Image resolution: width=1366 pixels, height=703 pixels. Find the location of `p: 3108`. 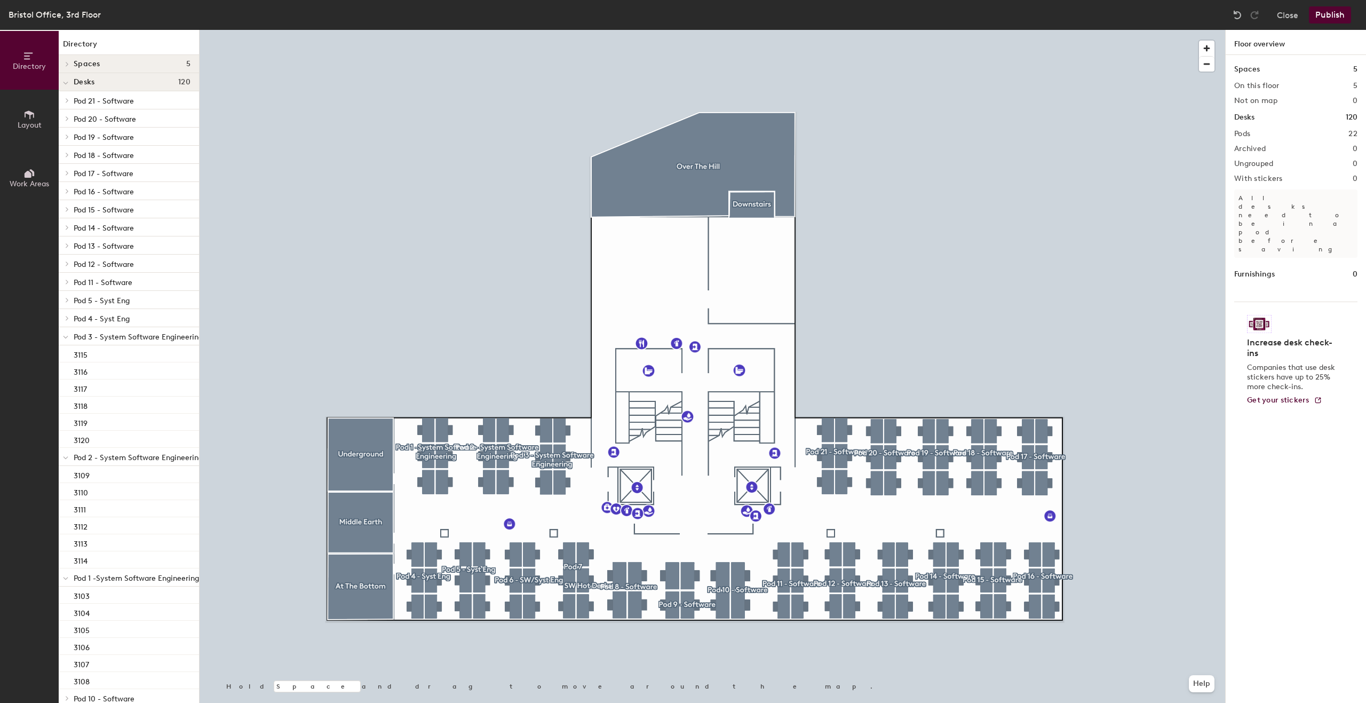

p: 3108 is located at coordinates (82, 680).